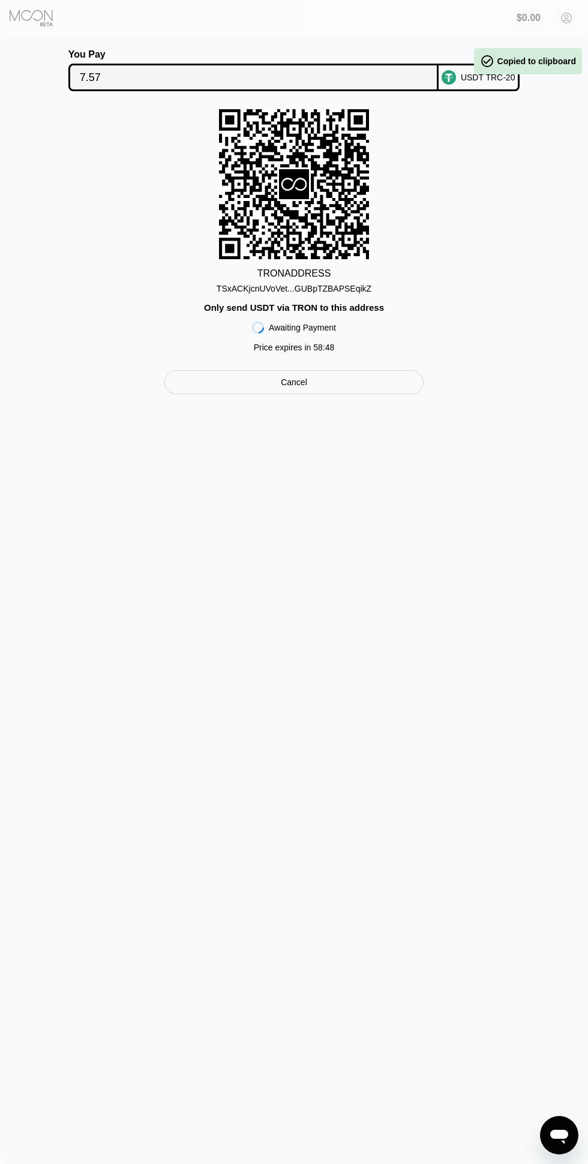 The height and width of the screenshot is (1164, 588). Describe the element at coordinates (253, 55) in the screenshot. I see `div: You Pay` at that location.